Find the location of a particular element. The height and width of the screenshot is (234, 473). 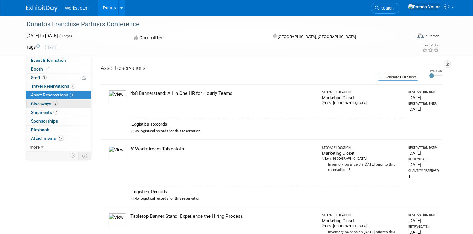

span: Event Information is located at coordinates (48, 60).